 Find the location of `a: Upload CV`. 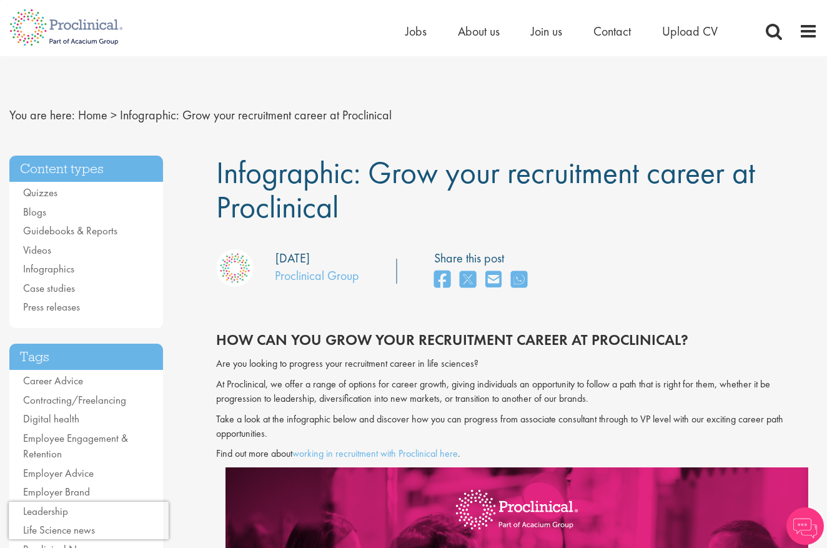

a: Upload CV is located at coordinates (690, 31).